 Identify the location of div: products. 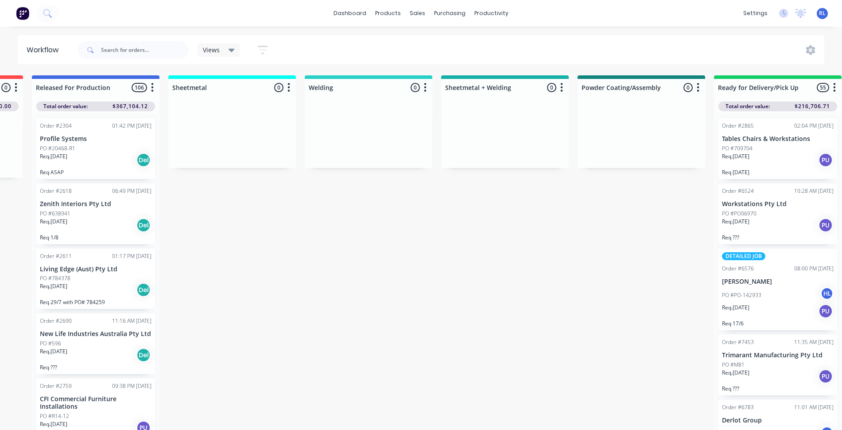
(388, 13).